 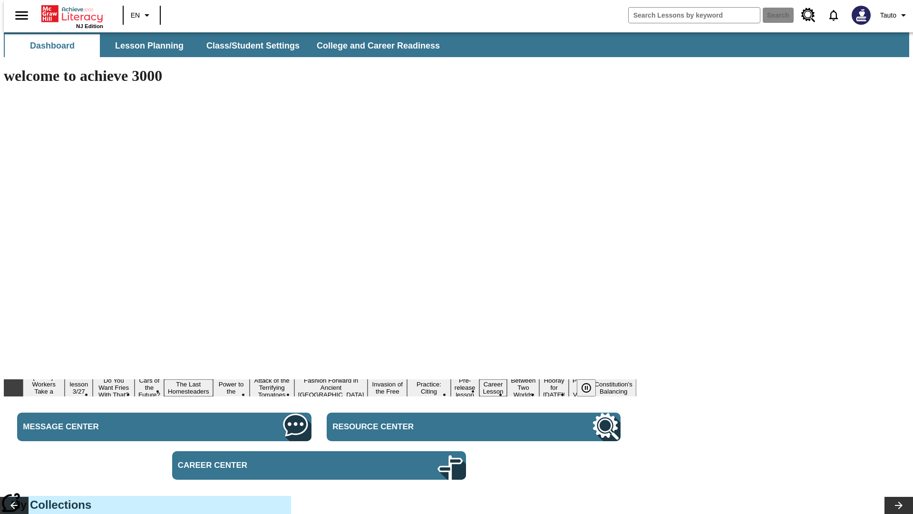 What do you see at coordinates (147, 505) in the screenshot?
I see `h3: My Collections` at bounding box center [147, 505].